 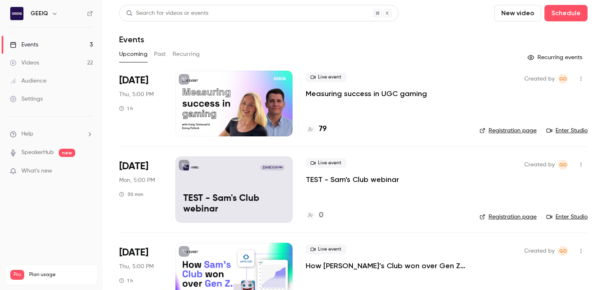 I want to click on button: New video, so click(x=518, y=13).